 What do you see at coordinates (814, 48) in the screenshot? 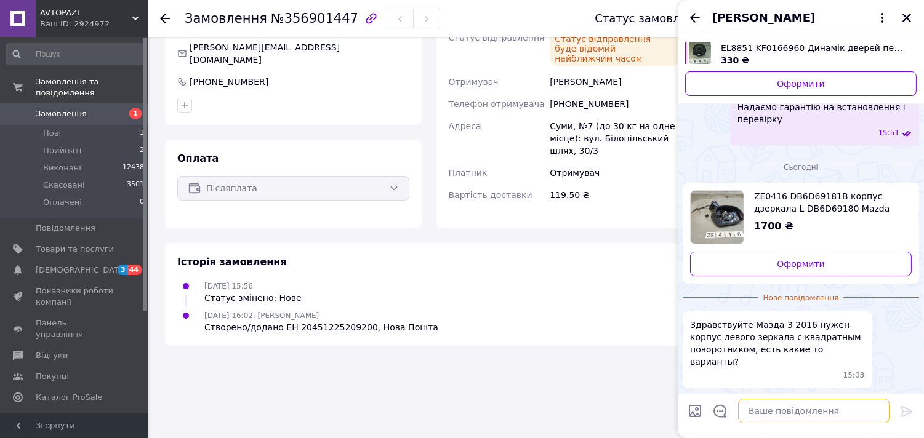
I see `span: EL8851 KF0166960 Динамік дверей передній дефект Mazda CX5 12- 6 GJ 12-` at bounding box center [814, 48].